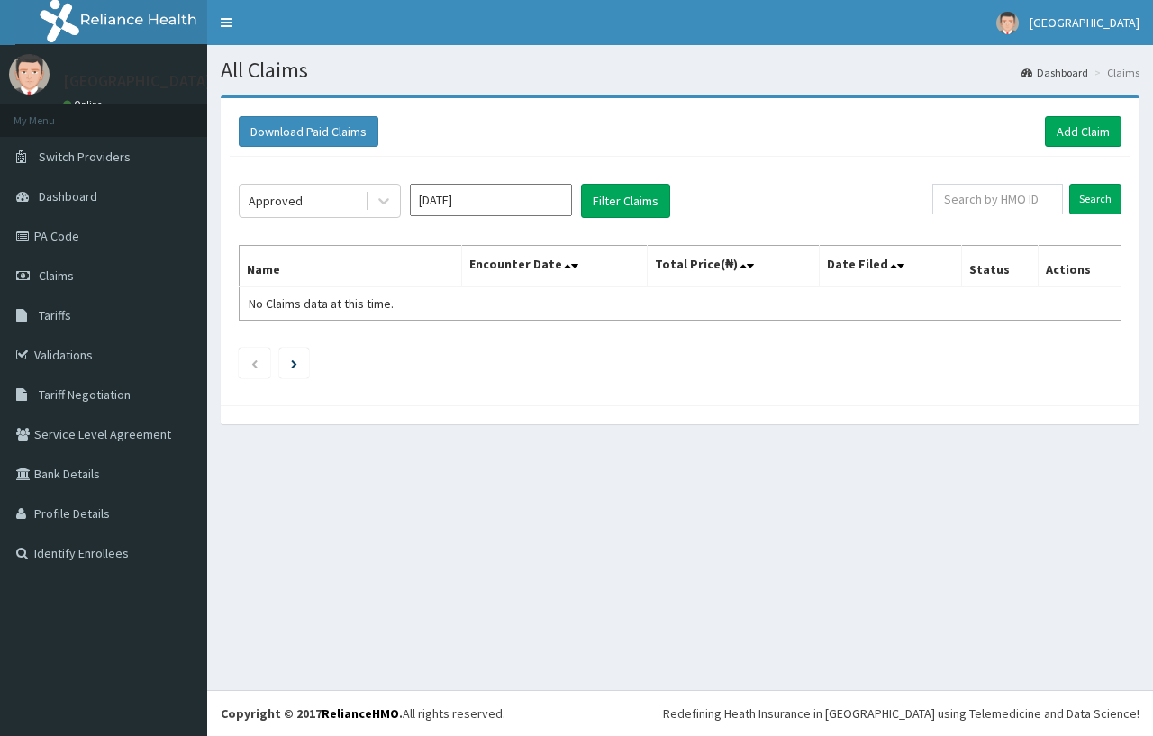  Describe the element at coordinates (680, 70) in the screenshot. I see `h1: All Claims` at that location.